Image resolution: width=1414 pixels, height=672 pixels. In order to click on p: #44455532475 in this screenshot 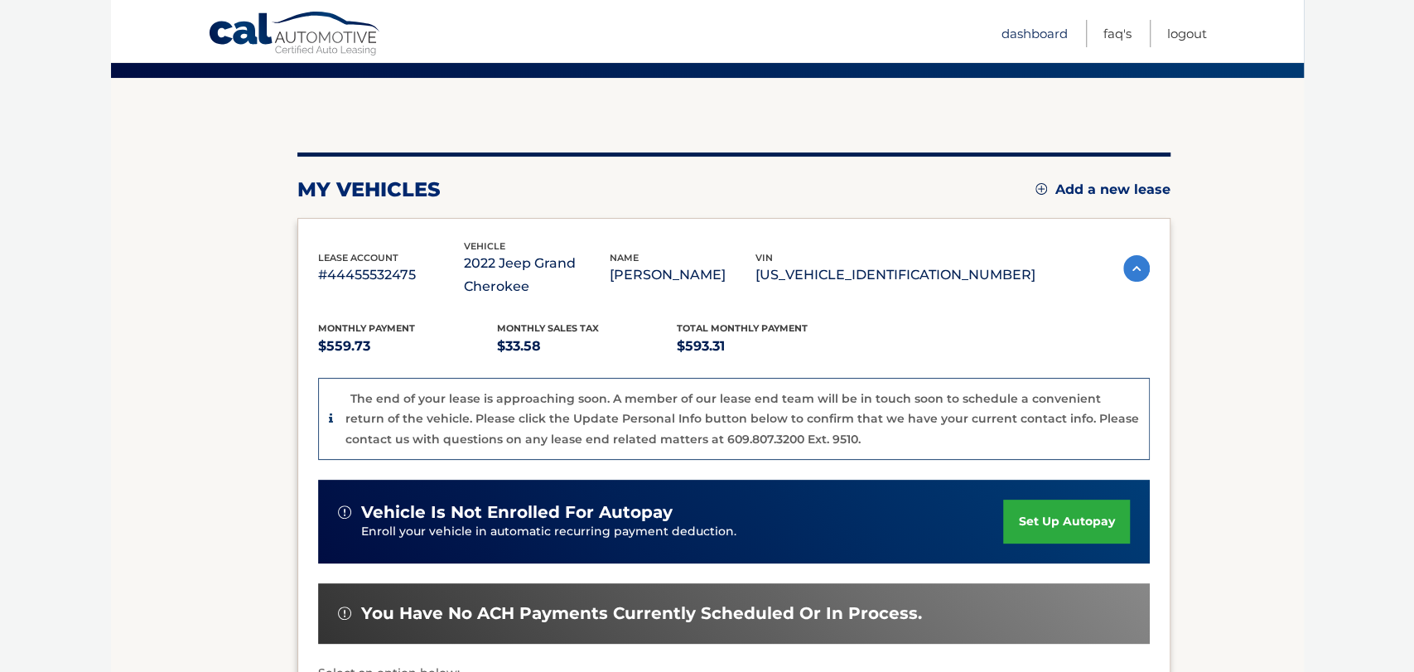, I will do `click(391, 275)`.